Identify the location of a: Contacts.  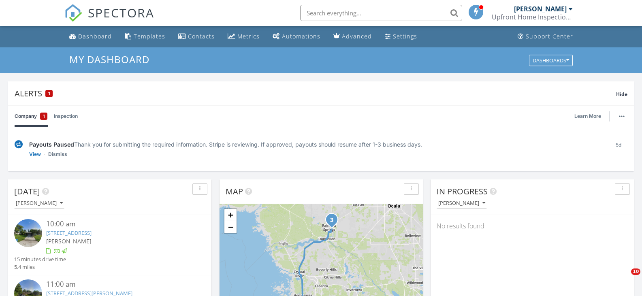
(197, 36).